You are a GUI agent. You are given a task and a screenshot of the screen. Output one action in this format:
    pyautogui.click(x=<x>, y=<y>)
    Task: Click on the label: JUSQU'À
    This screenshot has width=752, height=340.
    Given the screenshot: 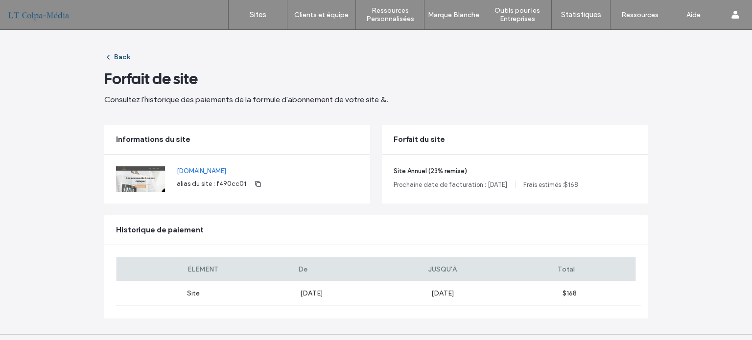 What is the action you would take?
    pyautogui.click(x=492, y=269)
    